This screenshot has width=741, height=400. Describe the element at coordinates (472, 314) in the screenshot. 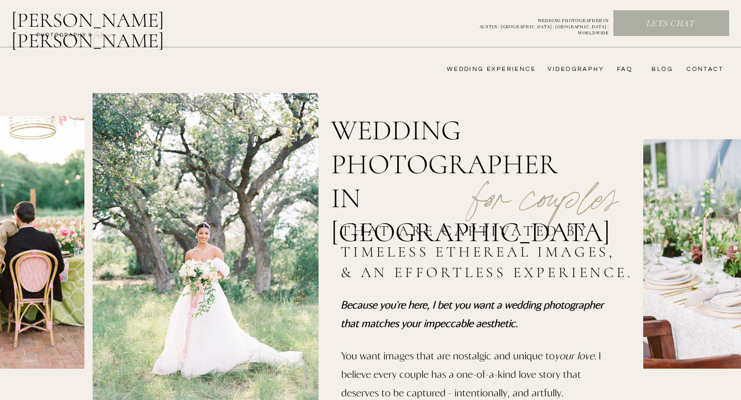

I see `i: Because you're here, I bet you want a wedding photographer that matches your impeccable aesthetic.` at that location.